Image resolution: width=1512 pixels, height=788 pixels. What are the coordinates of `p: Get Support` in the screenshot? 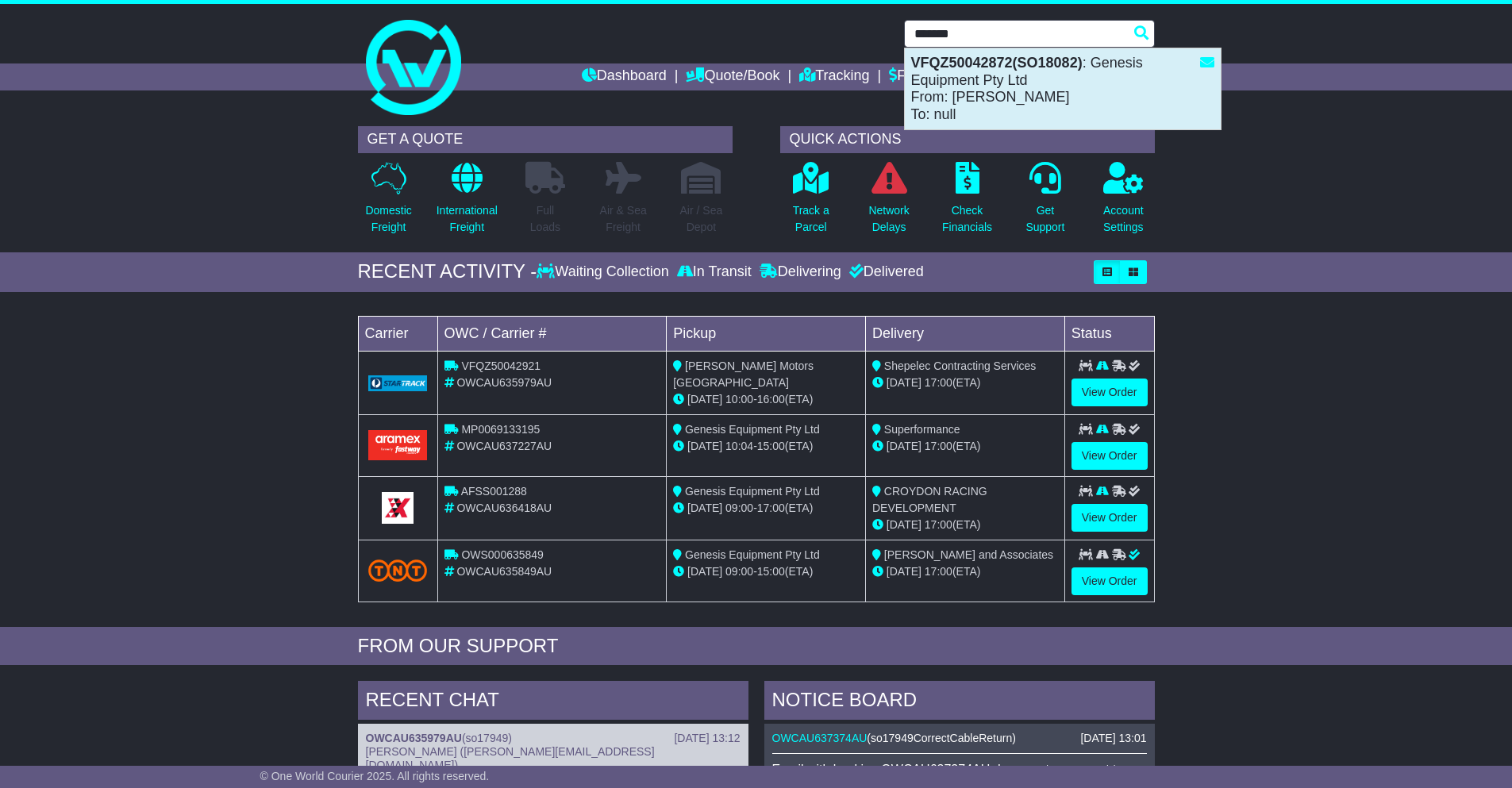 It's located at (1044, 219).